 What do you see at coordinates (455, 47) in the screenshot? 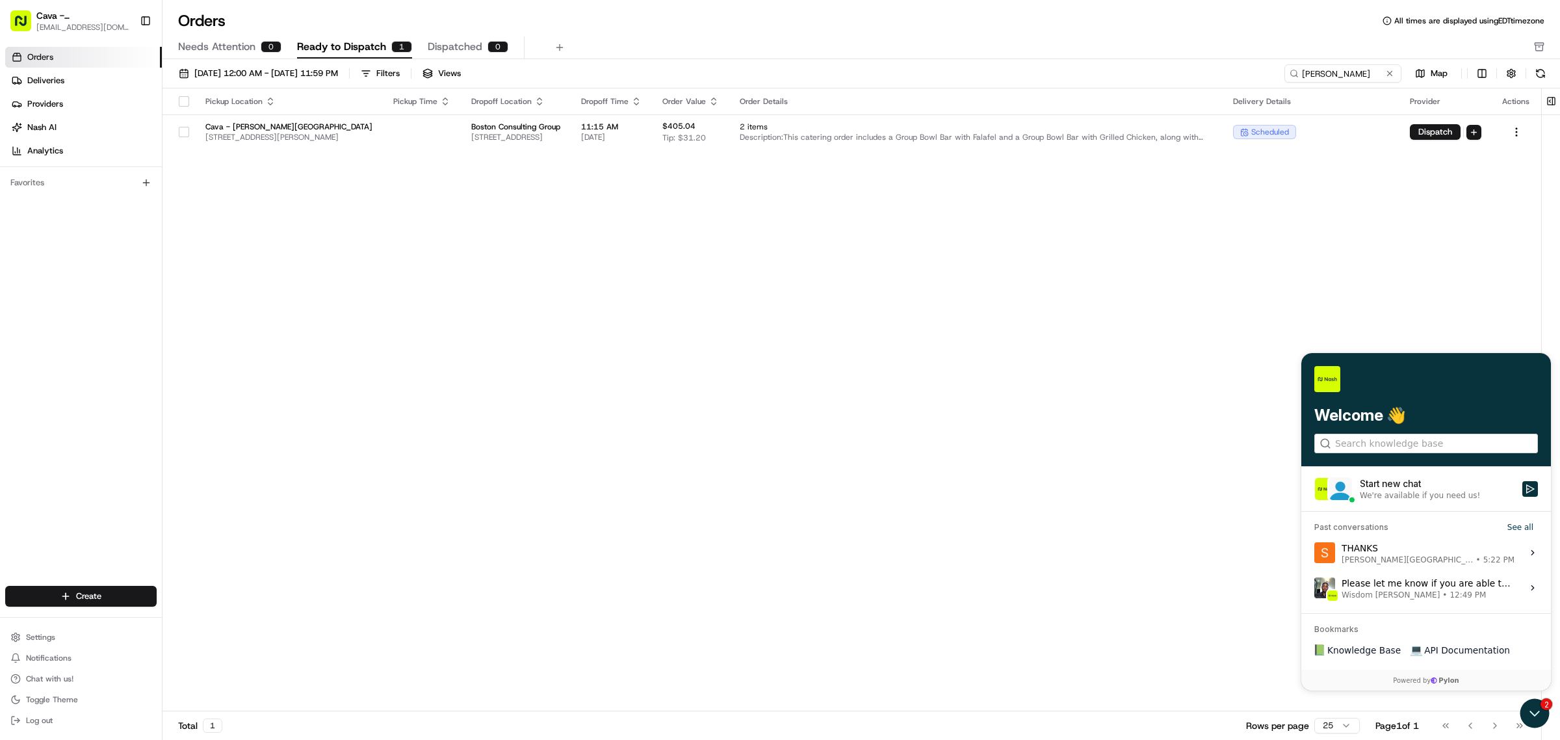
I see `span: Dispatched` at bounding box center [455, 47].